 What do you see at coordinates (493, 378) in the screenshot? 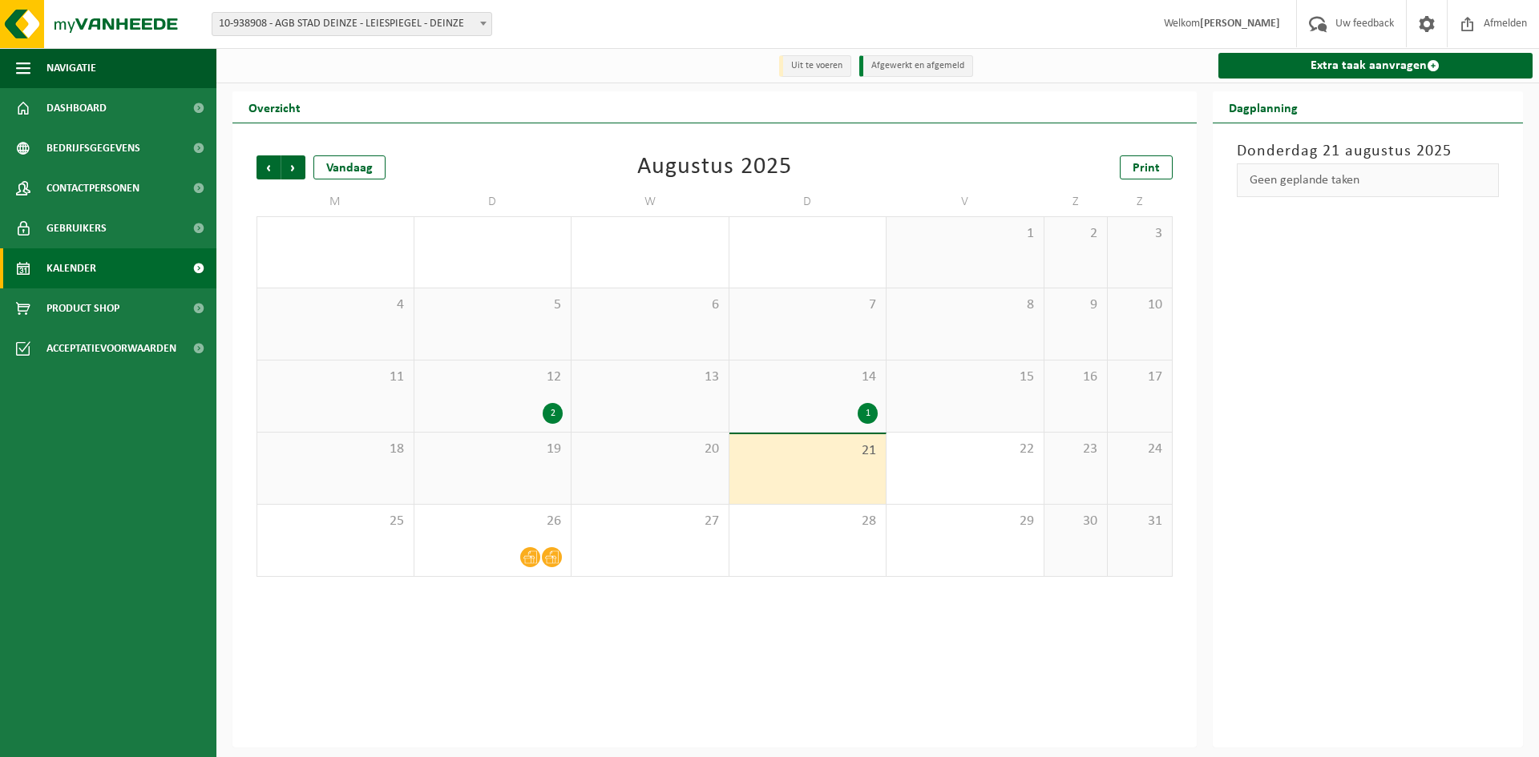
I see `span: 12` at bounding box center [493, 378].